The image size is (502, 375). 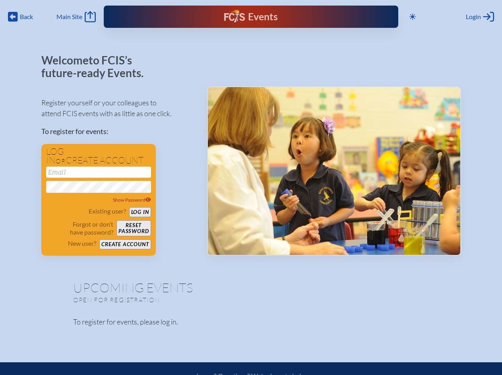 I want to click on a: Main Site, so click(x=76, y=17).